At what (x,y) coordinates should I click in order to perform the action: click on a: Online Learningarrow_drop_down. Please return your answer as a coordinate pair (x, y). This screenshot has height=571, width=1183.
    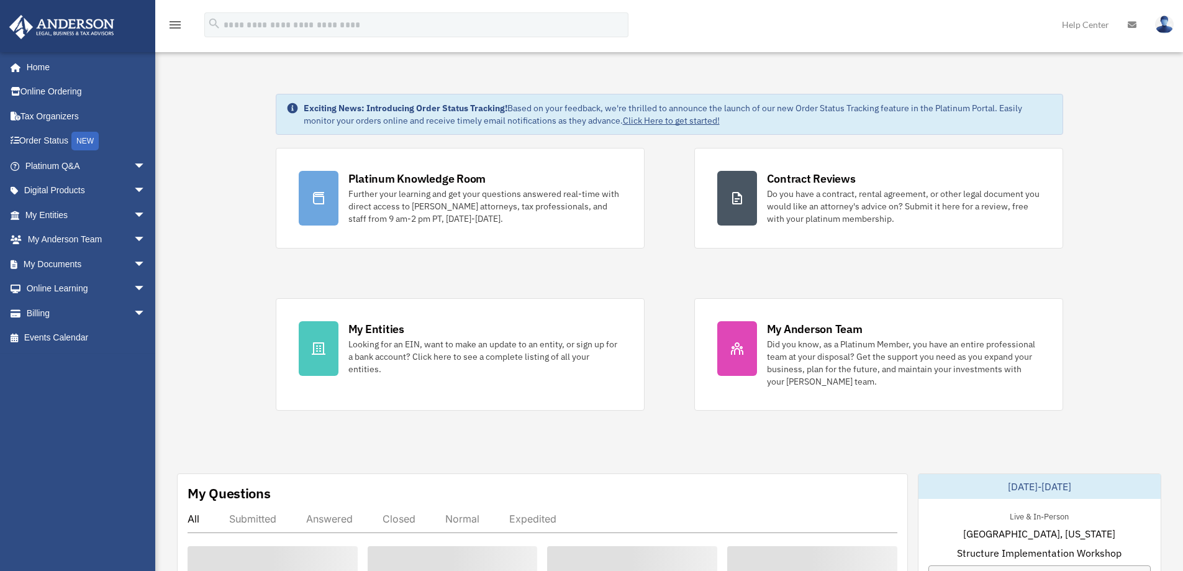
    Looking at the image, I should click on (86, 289).